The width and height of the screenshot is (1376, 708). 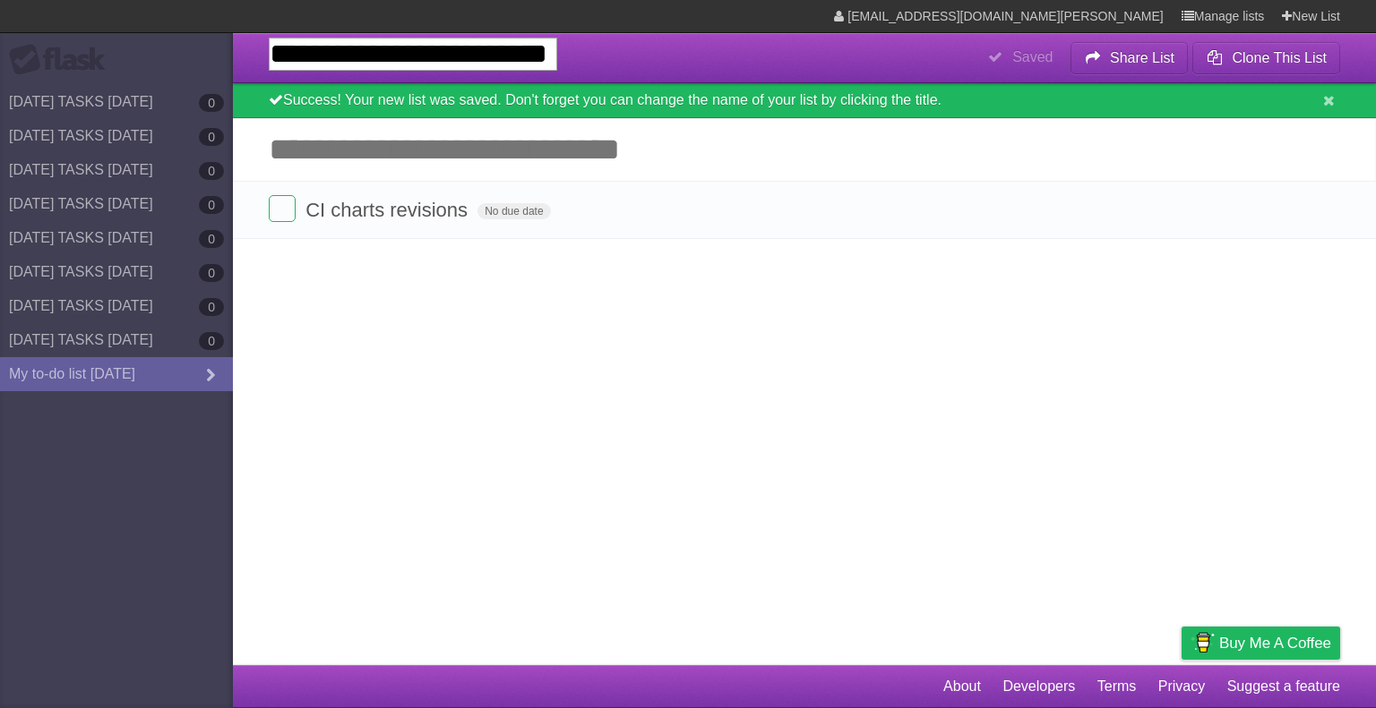 I want to click on b: Saved, so click(x=1032, y=56).